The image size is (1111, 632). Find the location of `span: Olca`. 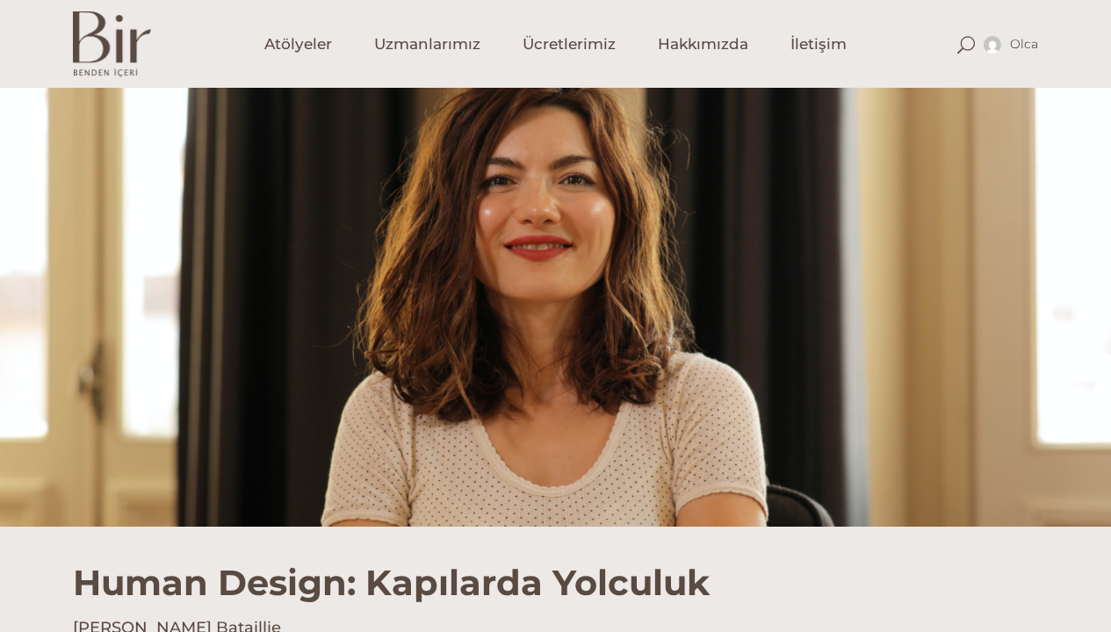

span: Olca is located at coordinates (1024, 44).